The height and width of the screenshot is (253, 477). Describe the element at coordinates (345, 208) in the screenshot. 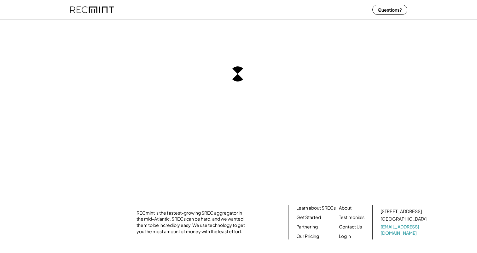

I see `a: About` at that location.